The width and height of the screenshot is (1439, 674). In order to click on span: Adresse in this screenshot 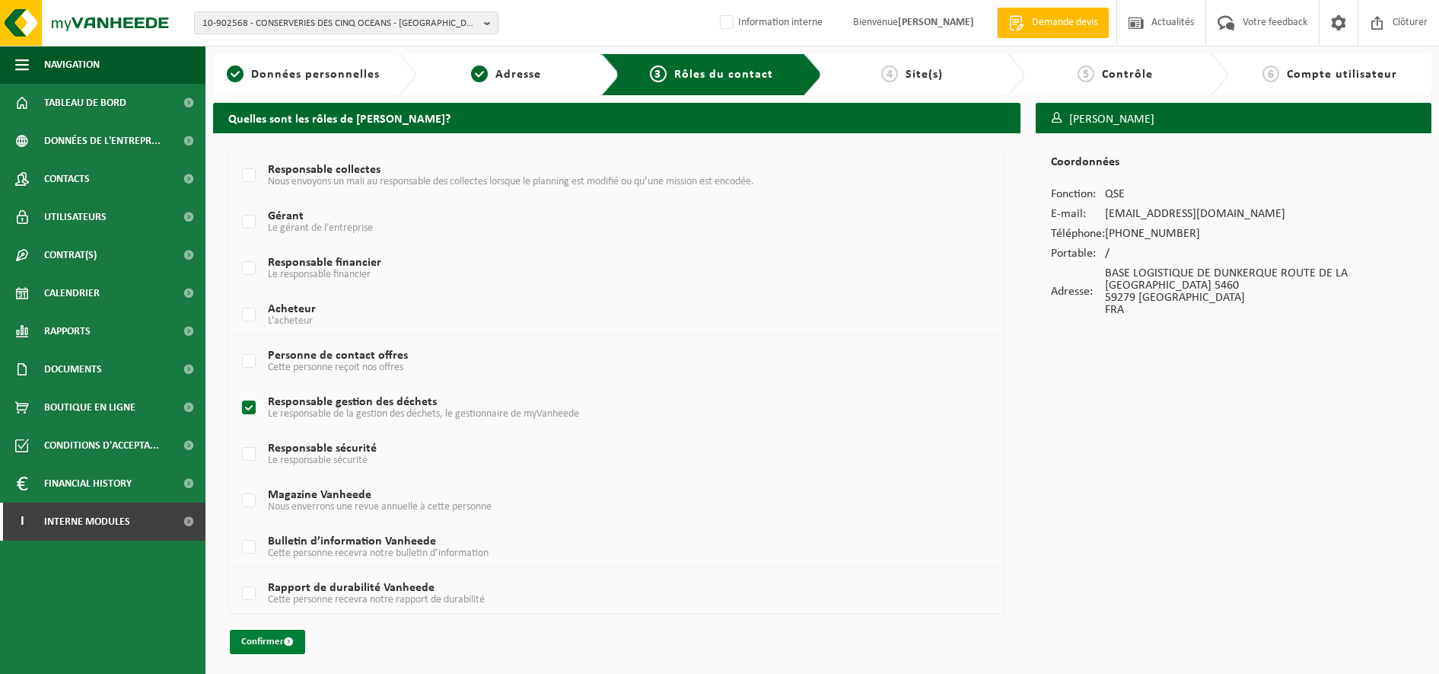, I will do `click(518, 75)`.